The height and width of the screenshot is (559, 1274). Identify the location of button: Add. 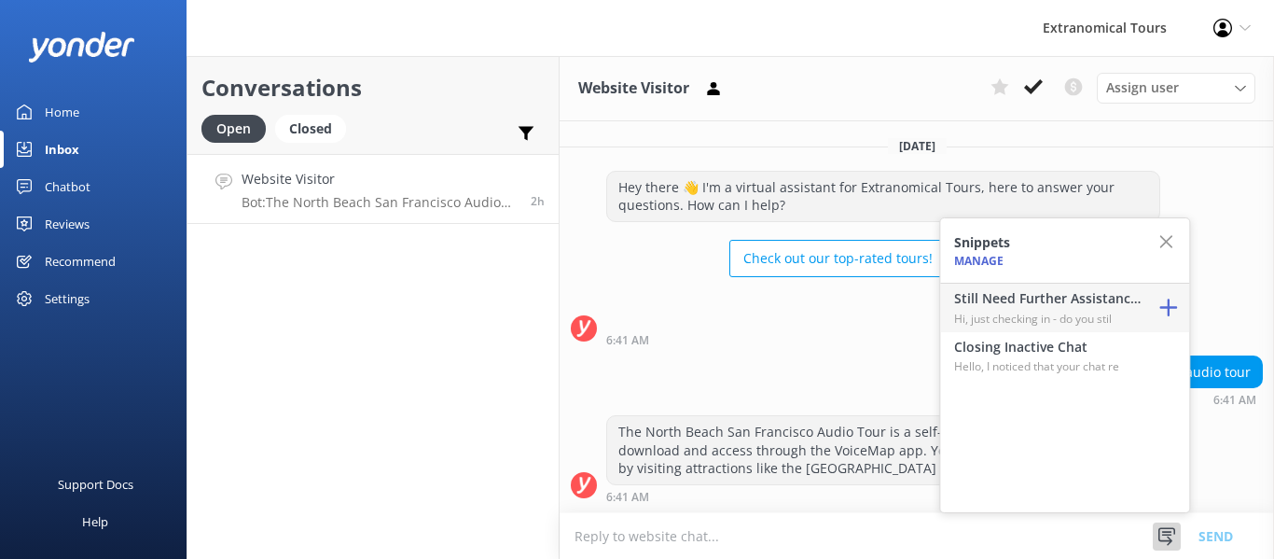
(1167, 308).